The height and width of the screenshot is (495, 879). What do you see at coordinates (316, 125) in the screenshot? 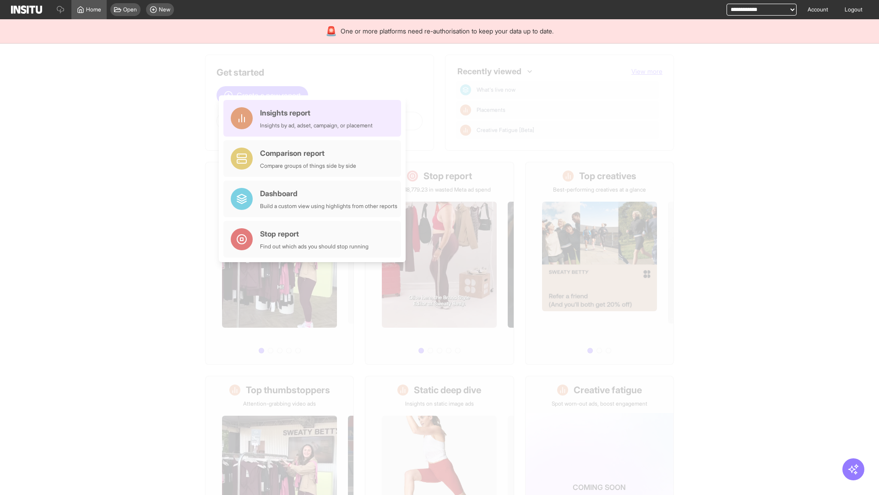
I see `div: Insights by ad, adset, campaign, or placement` at bounding box center [316, 125].